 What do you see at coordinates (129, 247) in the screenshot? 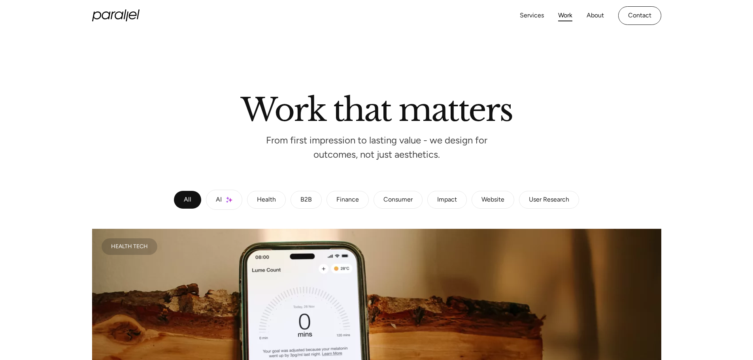
I see `div: Health Tech` at bounding box center [129, 247].